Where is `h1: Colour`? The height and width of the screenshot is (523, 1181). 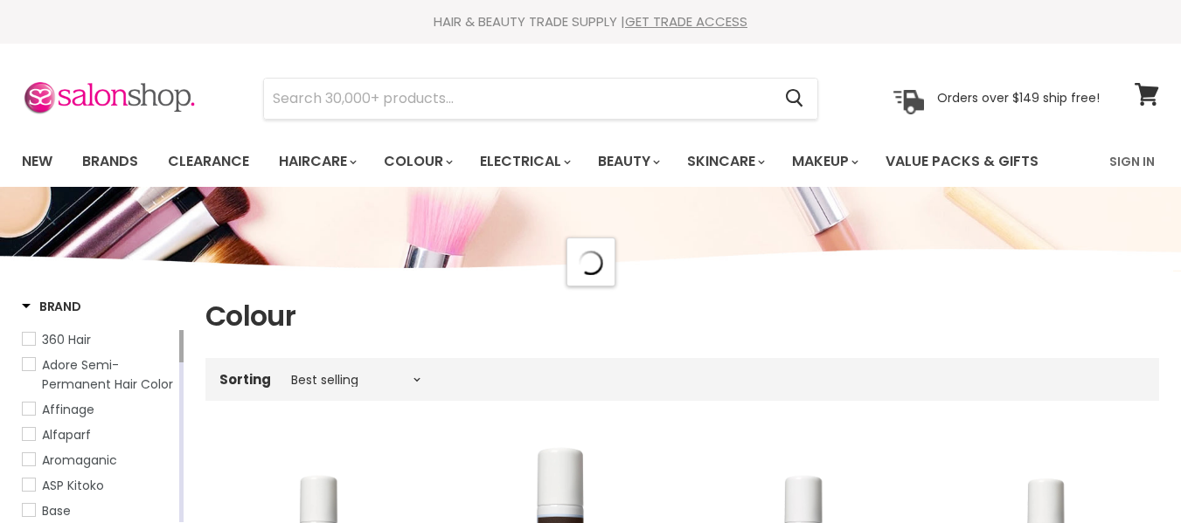 h1: Colour is located at coordinates (682, 316).